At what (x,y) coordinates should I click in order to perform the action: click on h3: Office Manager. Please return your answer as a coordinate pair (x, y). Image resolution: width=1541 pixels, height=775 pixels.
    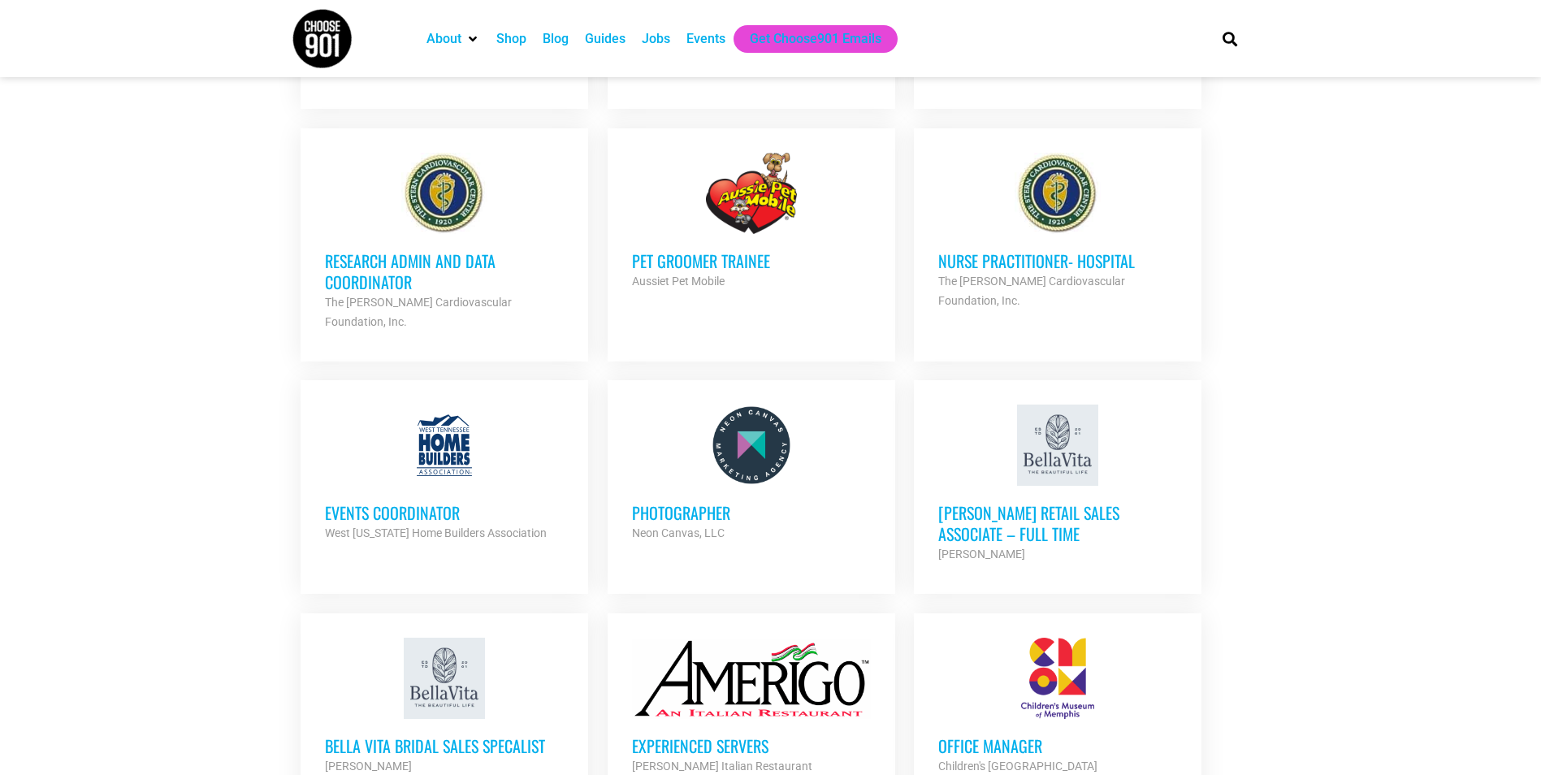
    Looking at the image, I should click on (1057, 746).